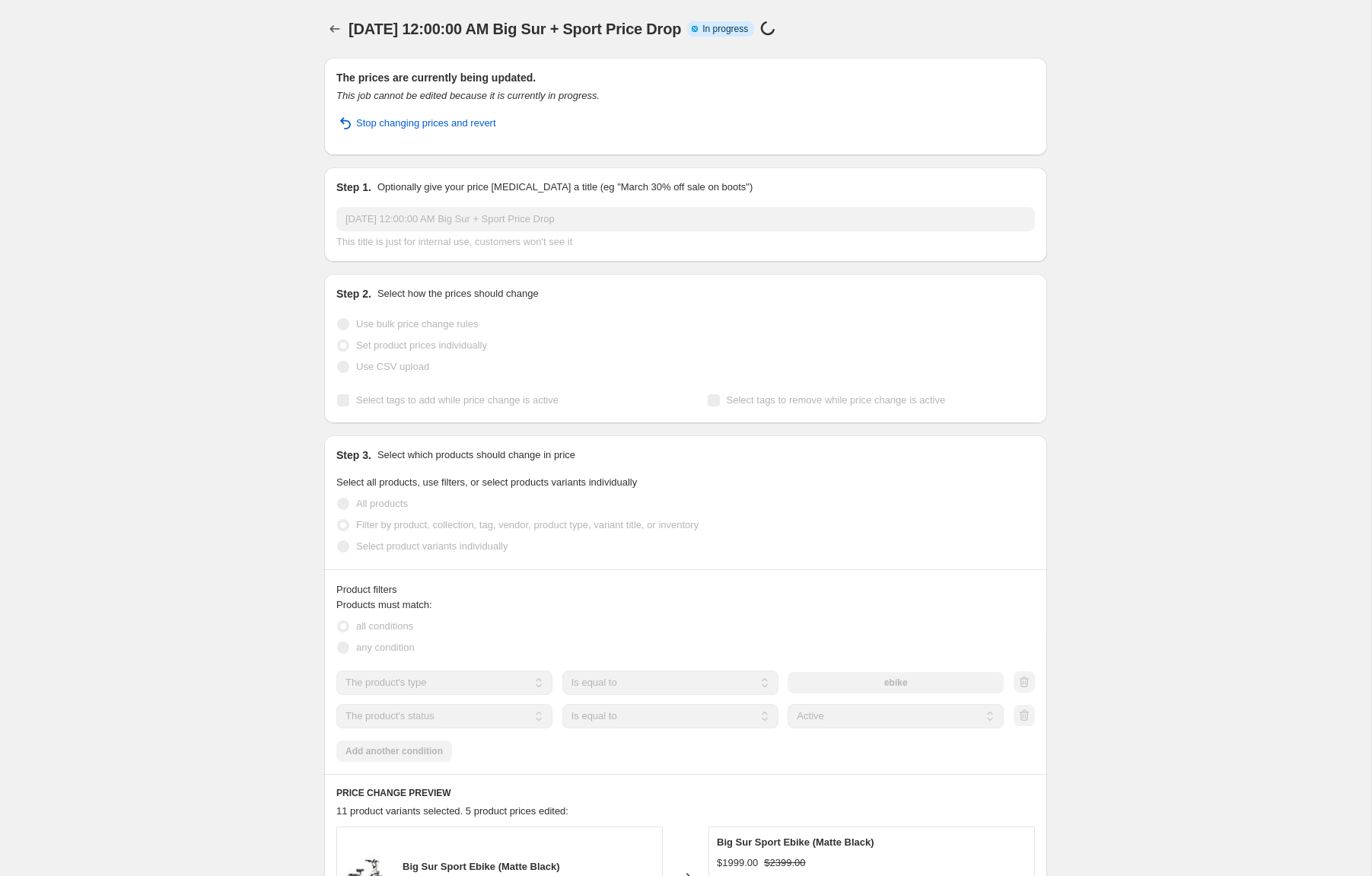 The image size is (1372, 876). What do you see at coordinates (686, 77) in the screenshot?
I see `h2: The prices are currently being updated.` at bounding box center [686, 77].